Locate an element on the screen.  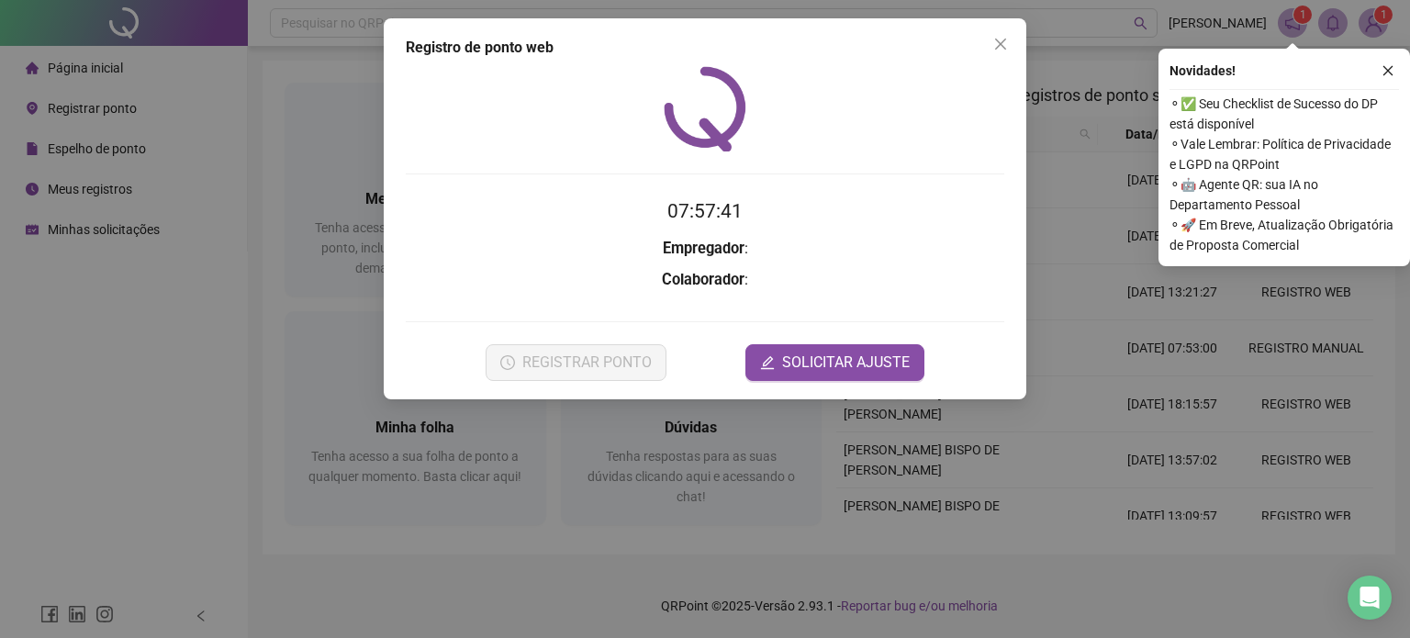
span: Novidades ! is located at coordinates (1202, 71).